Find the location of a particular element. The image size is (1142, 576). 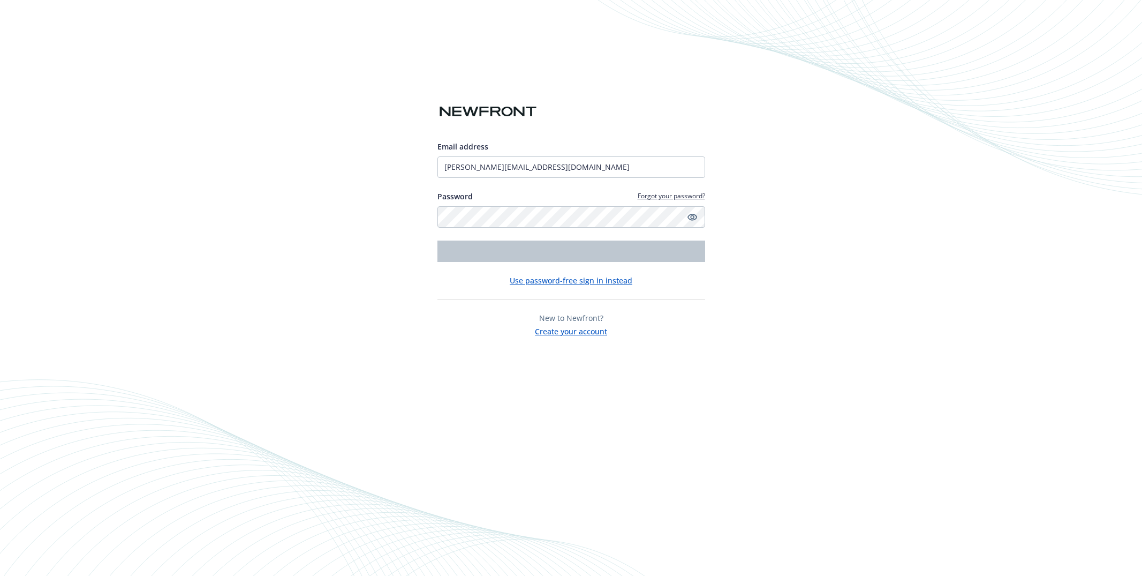

img: Newfront logo is located at coordinates (488, 111).